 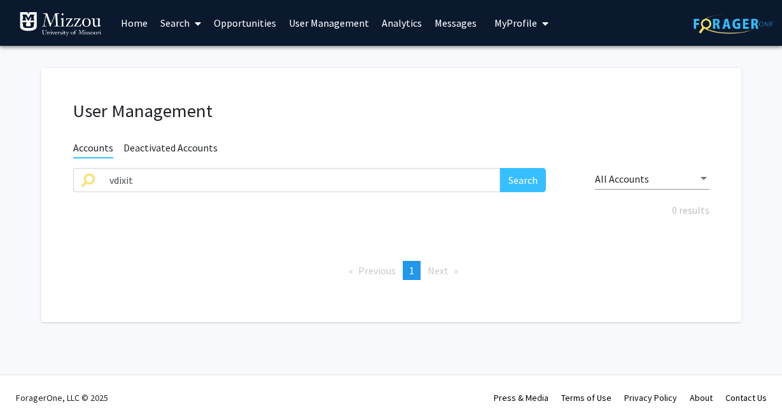 What do you see at coordinates (62, 398) in the screenshot?
I see `div: ForagerOne, LLC © 2025` at bounding box center [62, 398].